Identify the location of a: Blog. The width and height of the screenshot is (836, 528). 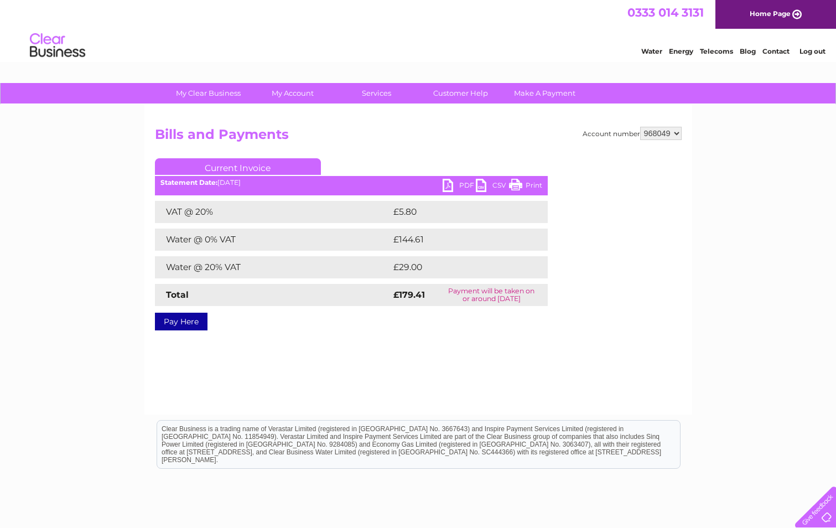
(747, 51).